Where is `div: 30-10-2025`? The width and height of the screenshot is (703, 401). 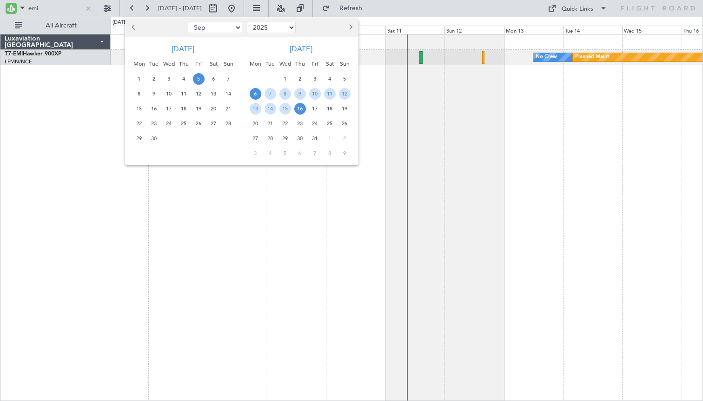
div: 30-10-2025 is located at coordinates (300, 138).